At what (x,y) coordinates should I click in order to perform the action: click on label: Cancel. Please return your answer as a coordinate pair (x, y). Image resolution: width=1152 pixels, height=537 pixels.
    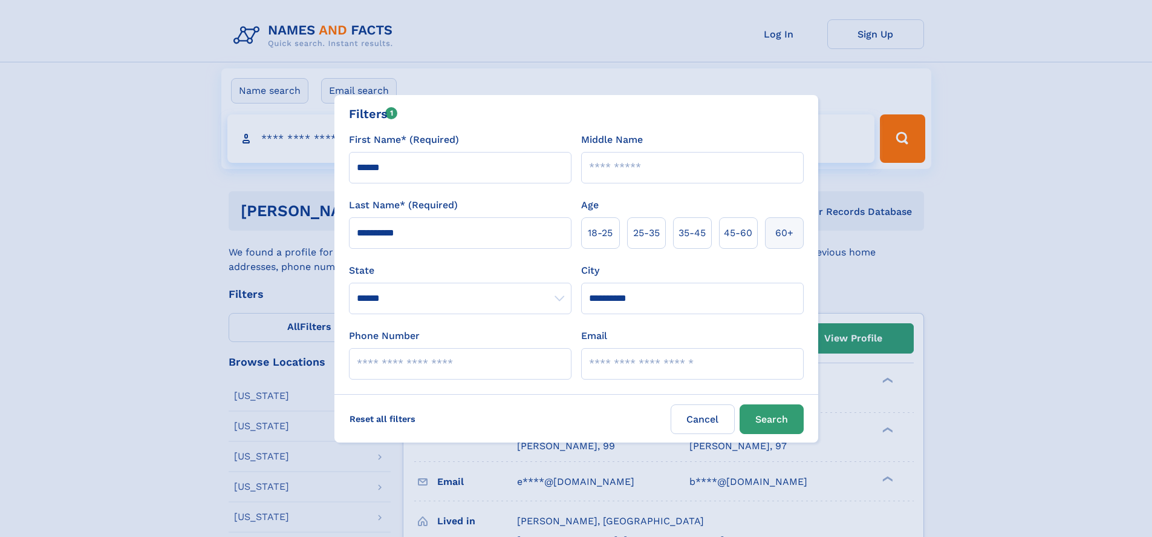
    Looking at the image, I should click on (703, 419).